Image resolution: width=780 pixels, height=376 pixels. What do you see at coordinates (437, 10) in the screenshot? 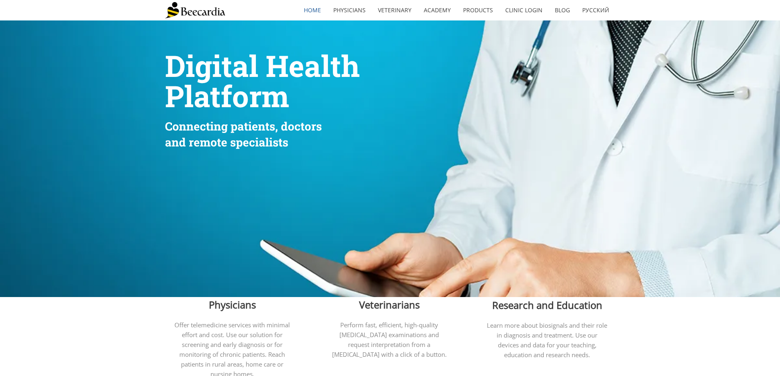
I see `a: Academy` at bounding box center [437, 10].